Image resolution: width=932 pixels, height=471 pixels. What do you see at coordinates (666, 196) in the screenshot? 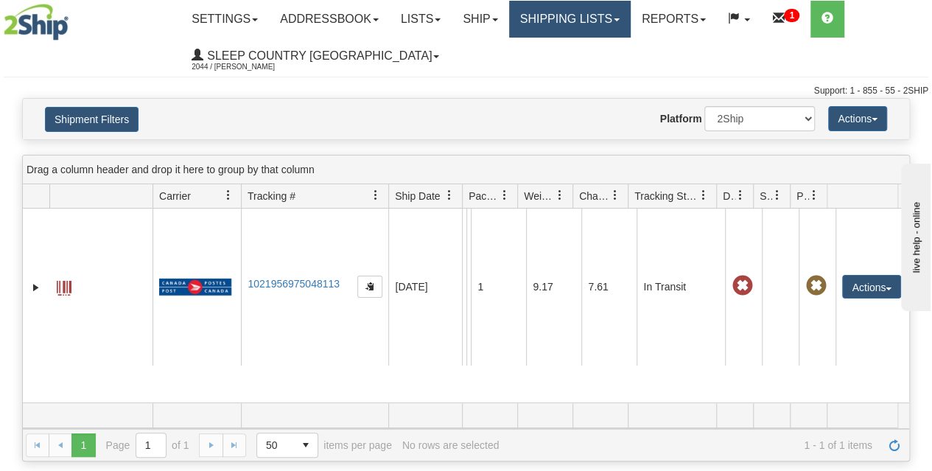
I see `span: Tracking Status` at bounding box center [666, 196].